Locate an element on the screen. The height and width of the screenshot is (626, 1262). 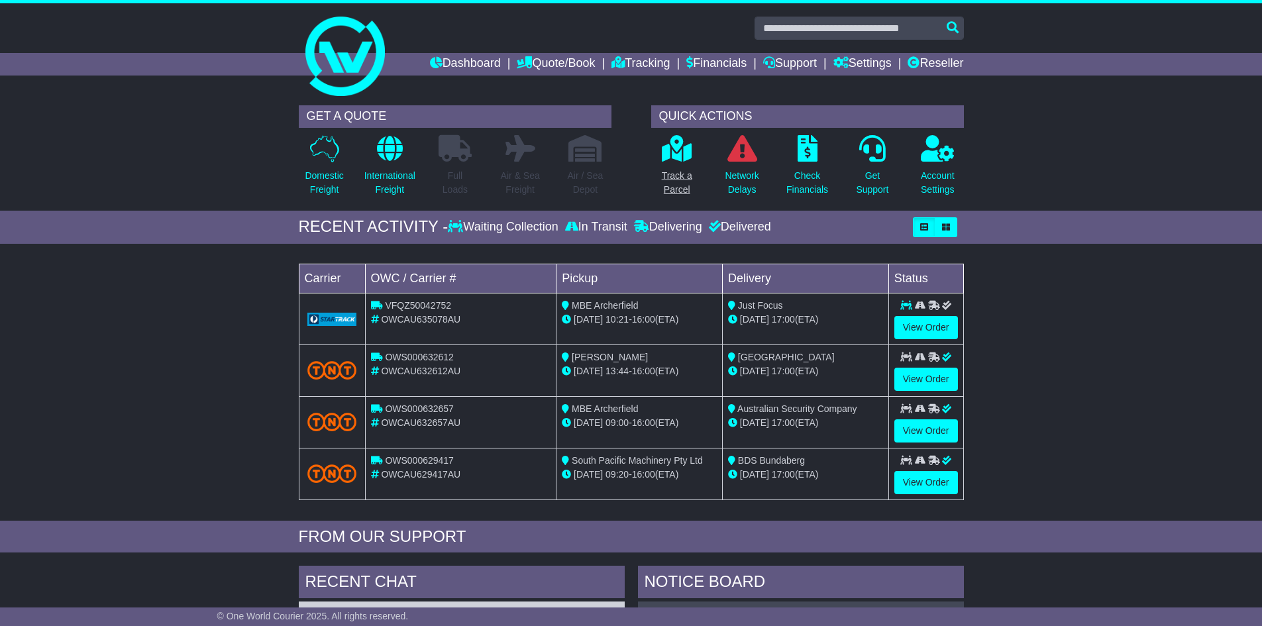
a: Quote/Book is located at coordinates (556, 64).